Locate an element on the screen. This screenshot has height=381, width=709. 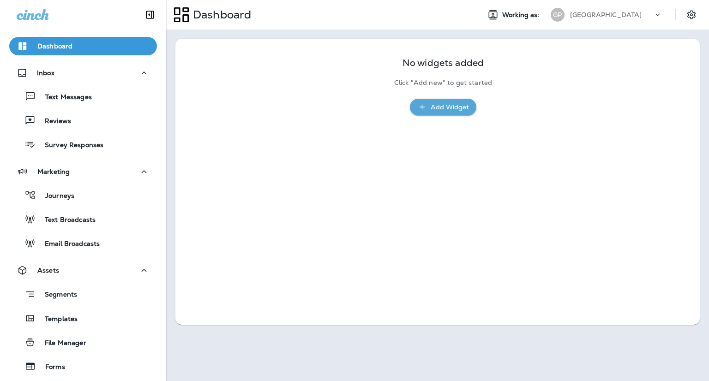
p: Journeys is located at coordinates (55, 196).